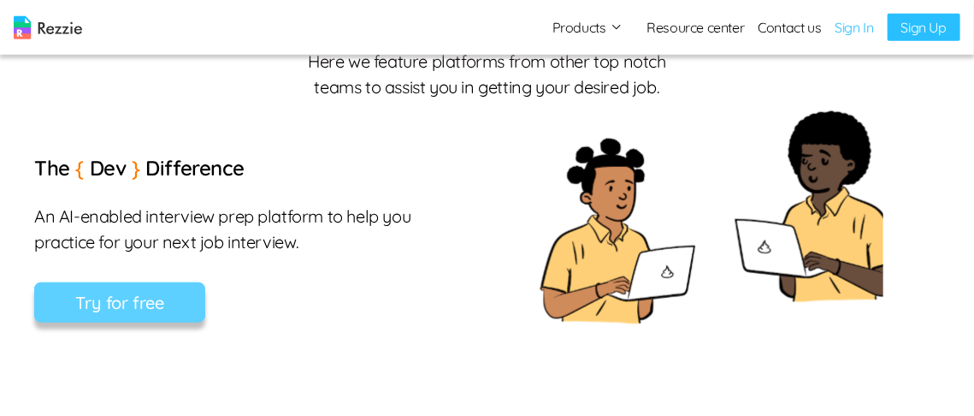  Describe the element at coordinates (487, 74) in the screenshot. I see `p: Here we feature platforms from other top notch teams to assist you in getting your desired job.` at that location.